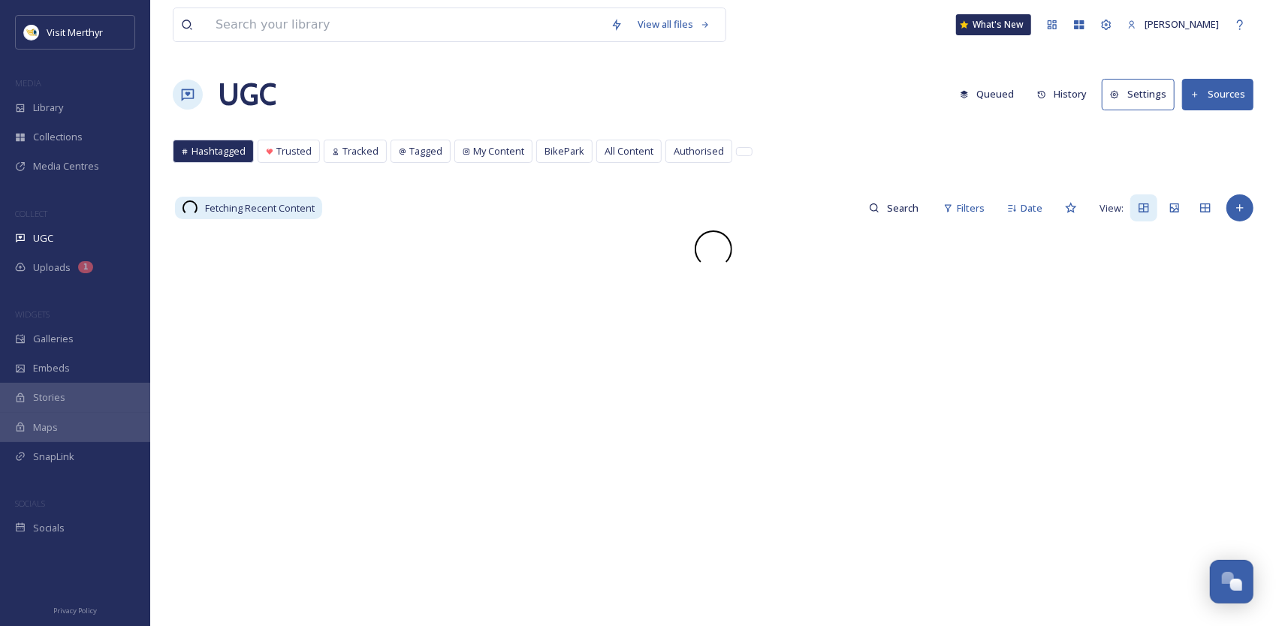 This screenshot has height=626, width=1276. What do you see at coordinates (32, 314) in the screenshot?
I see `span: WIDGETS` at bounding box center [32, 314].